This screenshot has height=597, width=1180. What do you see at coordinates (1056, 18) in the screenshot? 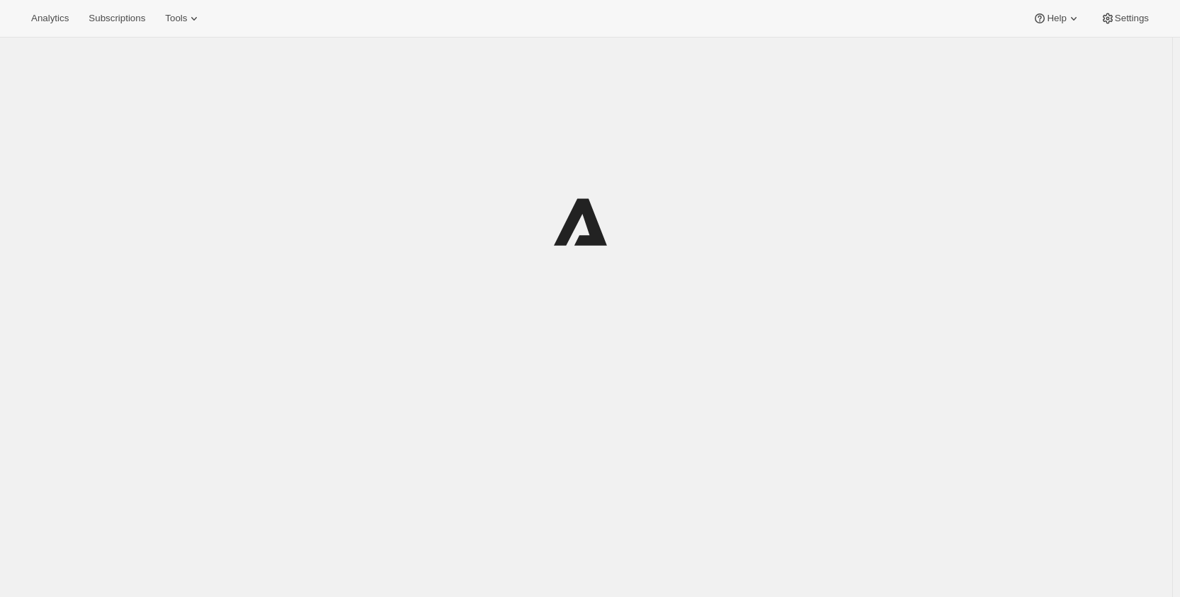
I see `button: Help` at bounding box center [1056, 18].